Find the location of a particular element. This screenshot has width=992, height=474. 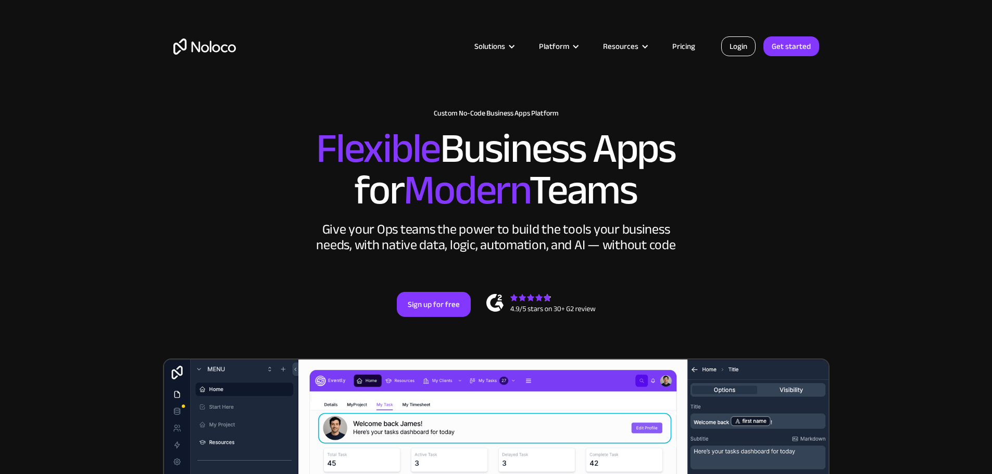

span: Flexible is located at coordinates (378, 148).